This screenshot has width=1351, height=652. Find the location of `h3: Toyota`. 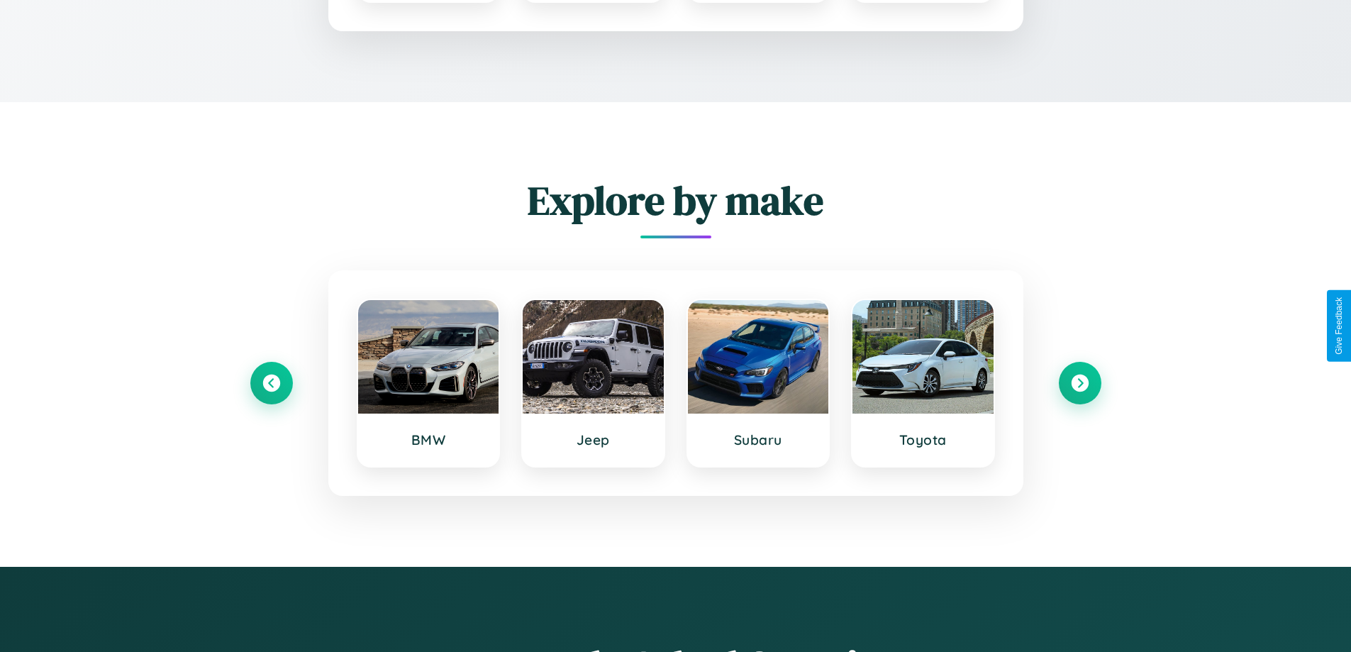

h3: Toyota is located at coordinates (923, 440).